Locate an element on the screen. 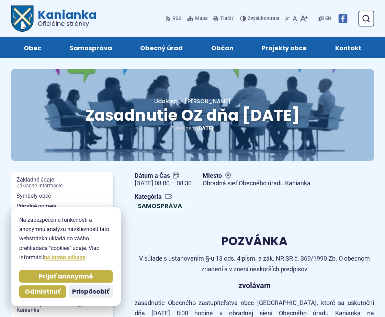  span: Oficiálne stránky is located at coordinates (67, 24).